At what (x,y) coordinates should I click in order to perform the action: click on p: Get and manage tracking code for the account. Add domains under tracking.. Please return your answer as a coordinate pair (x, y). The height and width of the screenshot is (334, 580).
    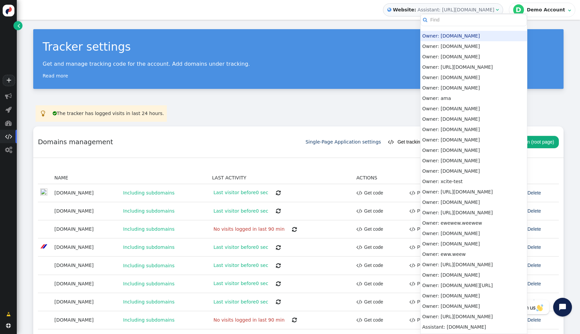
    Looking at the image, I should click on (298, 64).